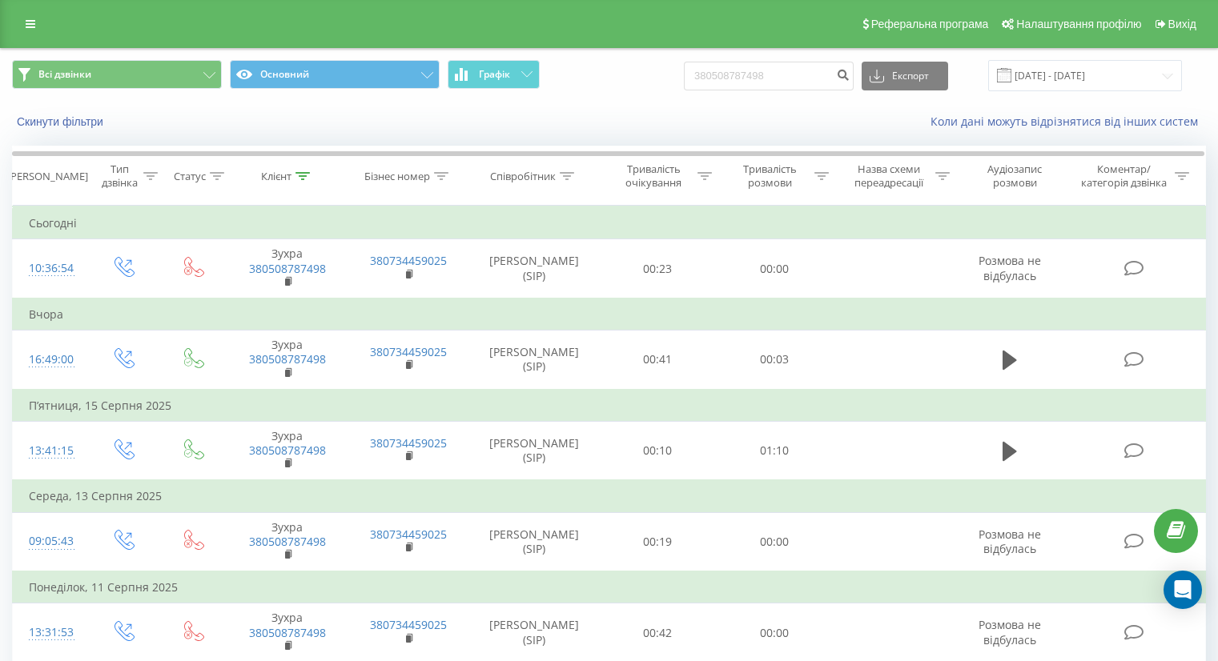  What do you see at coordinates (773, 451) in the screenshot?
I see `td: 01:10` at bounding box center [773, 451].